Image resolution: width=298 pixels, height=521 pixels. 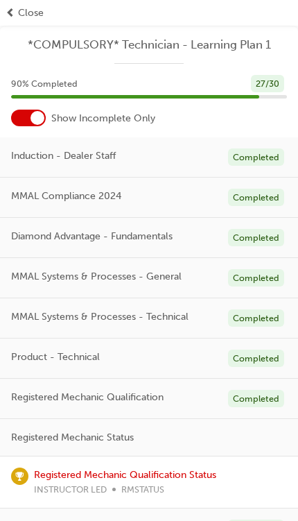 I want to click on span: MMAL Systems & Processes - General, so click(x=96, y=276).